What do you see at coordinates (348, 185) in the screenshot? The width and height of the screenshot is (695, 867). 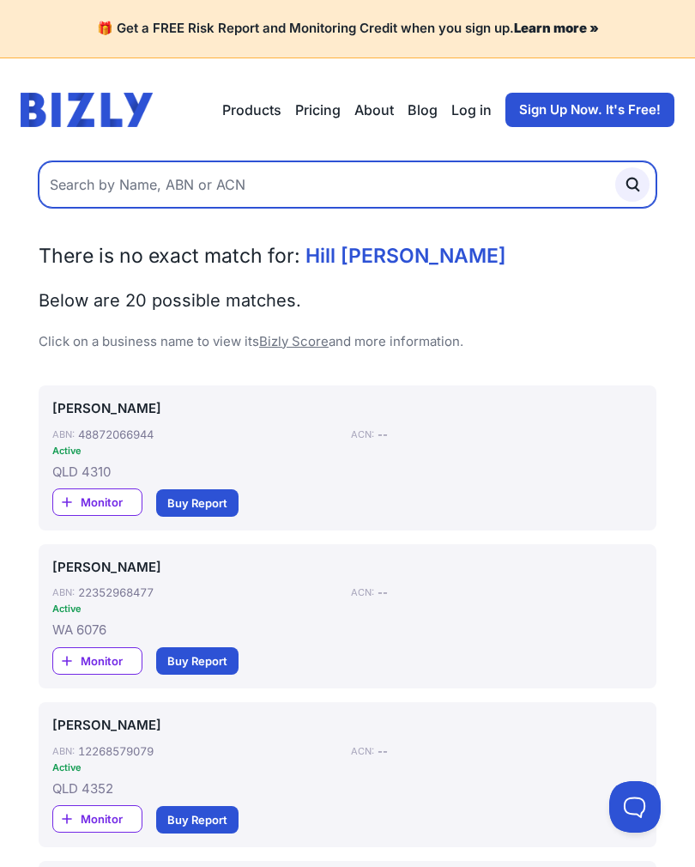 I see `input: Search by Name, ABN or ACN` at bounding box center [348, 185].